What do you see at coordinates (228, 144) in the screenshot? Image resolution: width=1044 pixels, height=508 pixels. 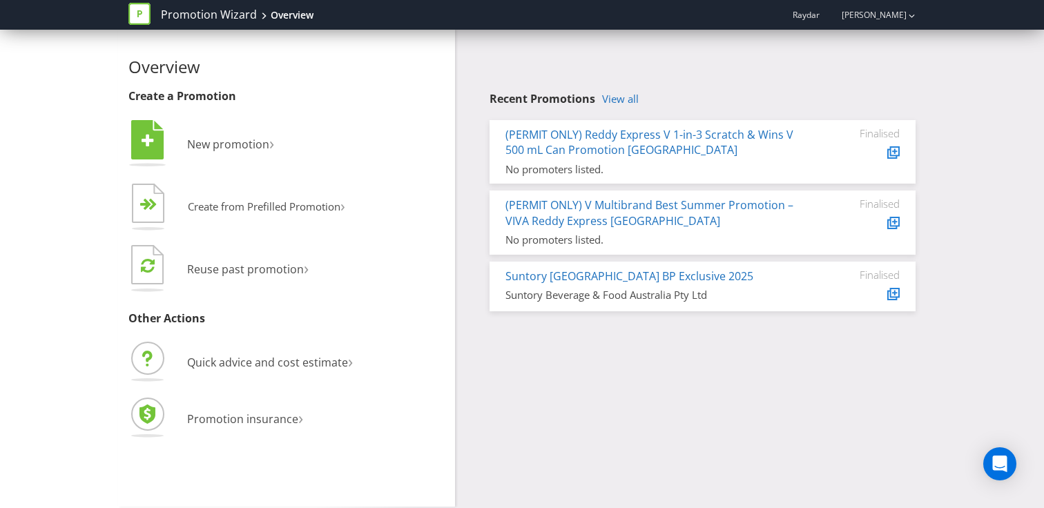 I see `span: New promotion` at bounding box center [228, 144].